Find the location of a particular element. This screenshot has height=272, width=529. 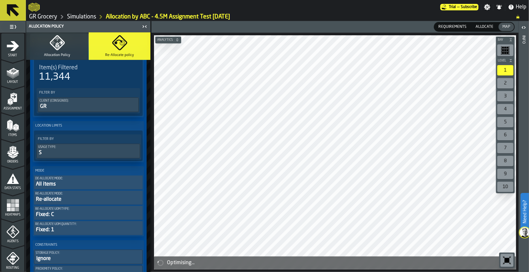

span: Subscribe is located at coordinates (469, 7).